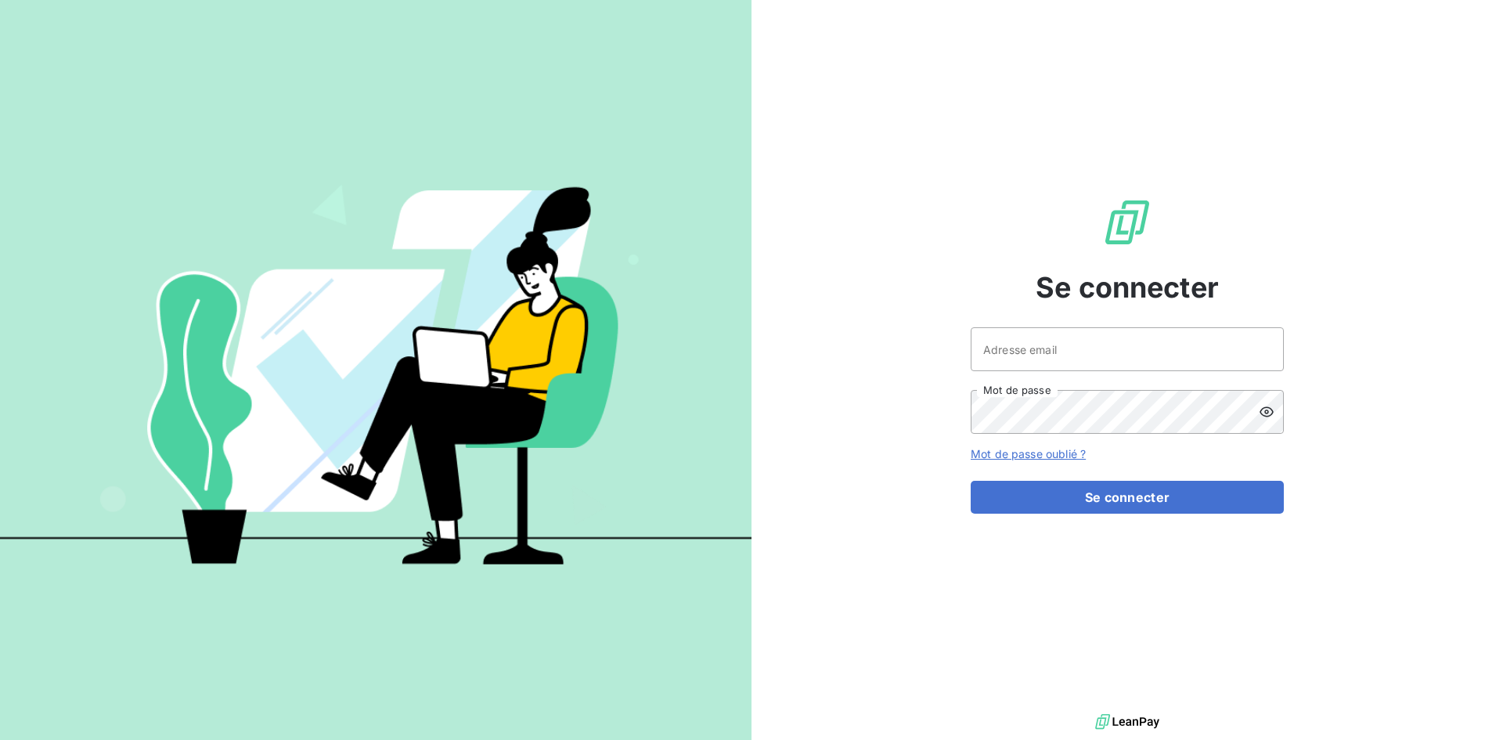 The image size is (1503, 740). What do you see at coordinates (1127, 722) in the screenshot?
I see `img: logo` at bounding box center [1127, 722].